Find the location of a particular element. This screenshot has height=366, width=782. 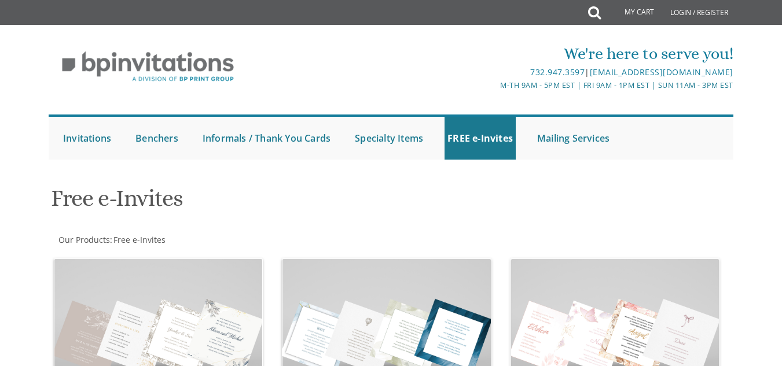

a: Benchers is located at coordinates (157, 138).